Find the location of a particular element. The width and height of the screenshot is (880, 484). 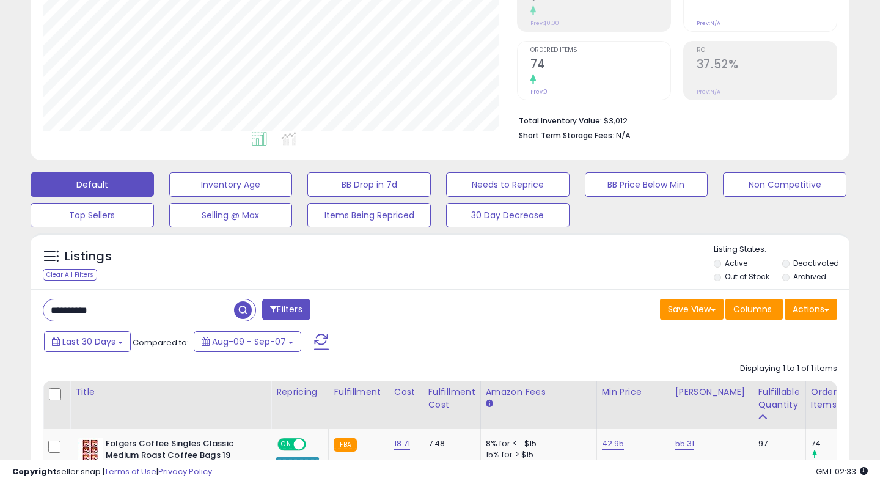

a: Privacy Policy is located at coordinates (185, 471).